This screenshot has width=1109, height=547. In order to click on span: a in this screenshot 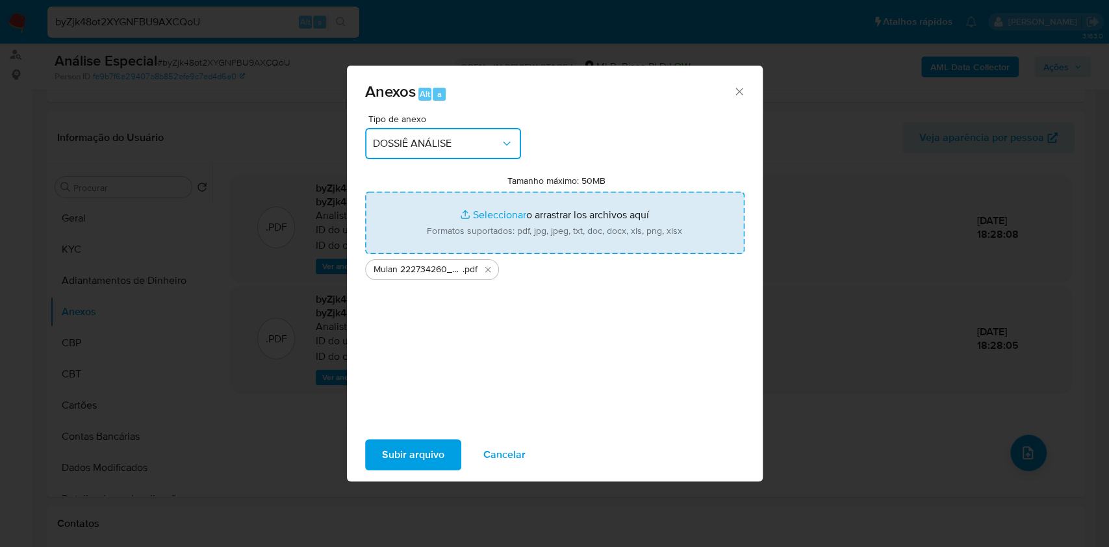, I will do `click(439, 94)`.